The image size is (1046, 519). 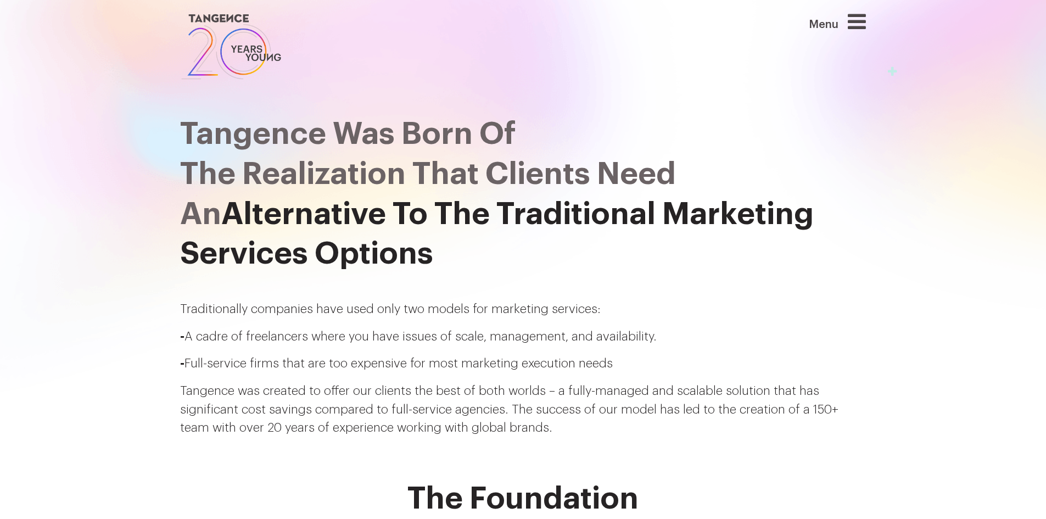 What do you see at coordinates (523, 364) in the screenshot?
I see `p: Full-service firms that are too expensive for most marketing execution needs` at bounding box center [523, 364].